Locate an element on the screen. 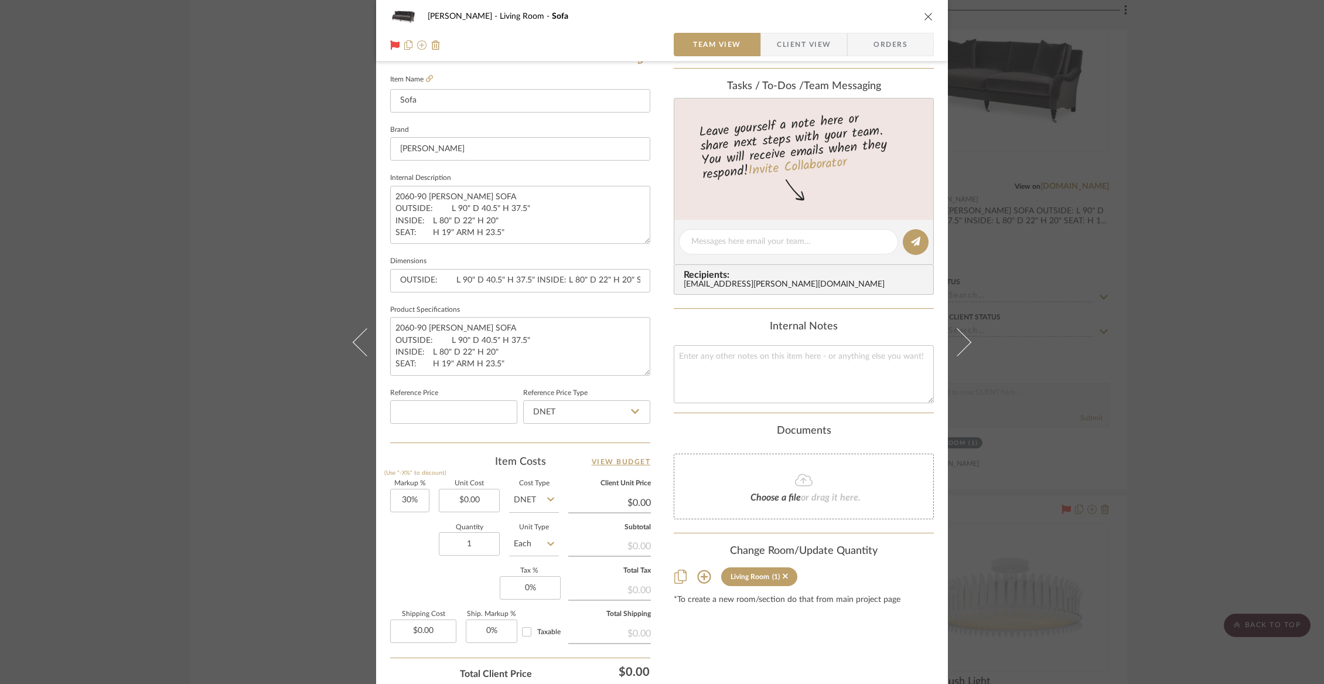 The height and width of the screenshot is (684, 1324). label: Unit Cost is located at coordinates (469, 483).